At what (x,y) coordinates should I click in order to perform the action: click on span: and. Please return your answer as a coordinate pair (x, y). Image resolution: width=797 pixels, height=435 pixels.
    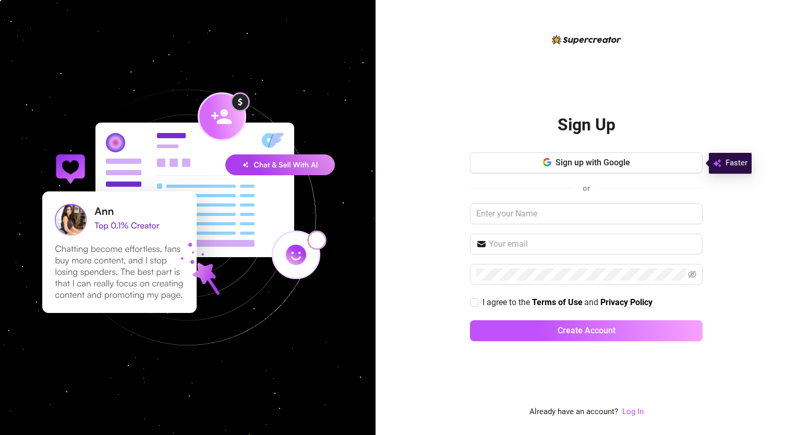
    Looking at the image, I should click on (592, 302).